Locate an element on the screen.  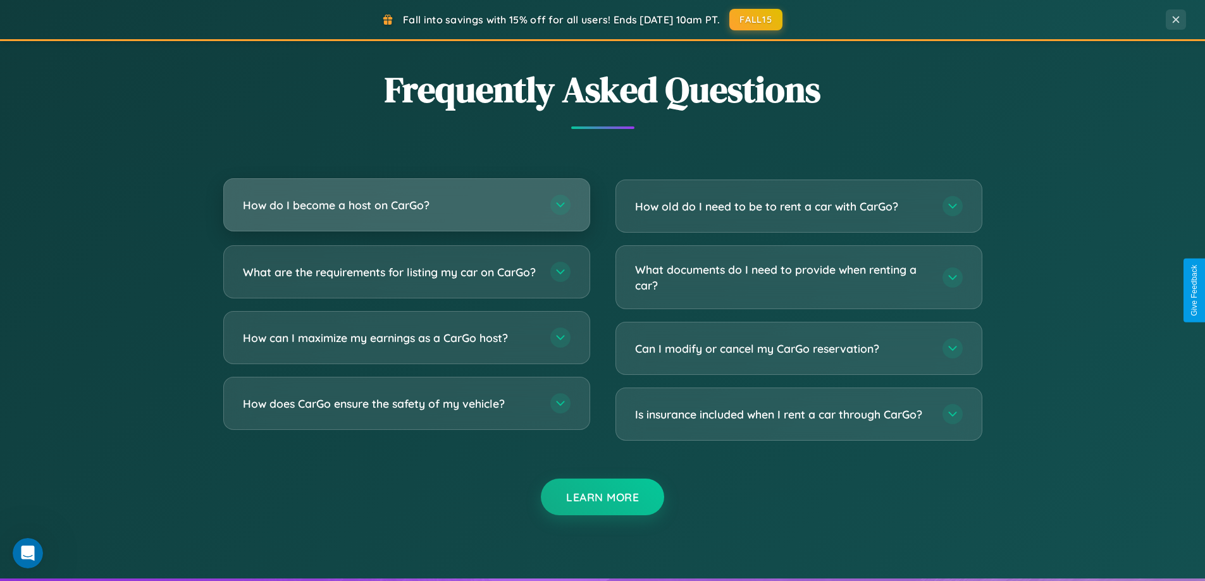
h3: What are the requirements for listing my car on CarGo? is located at coordinates (390, 272).